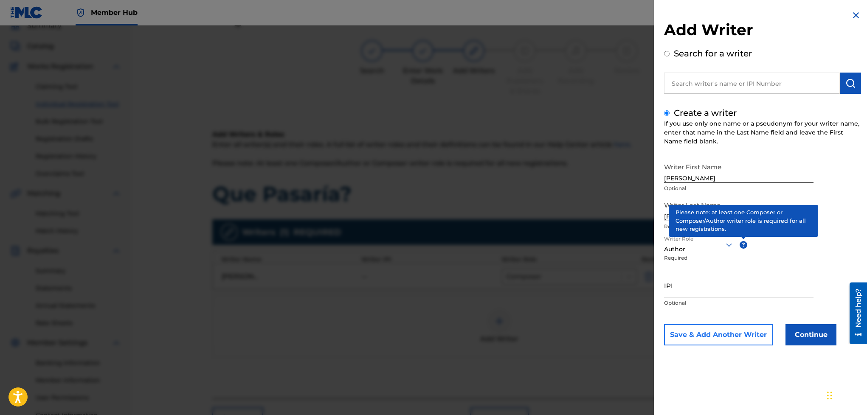 The width and height of the screenshot is (867, 415). What do you see at coordinates (705, 113) in the screenshot?
I see `label: Create a writer` at bounding box center [705, 113].